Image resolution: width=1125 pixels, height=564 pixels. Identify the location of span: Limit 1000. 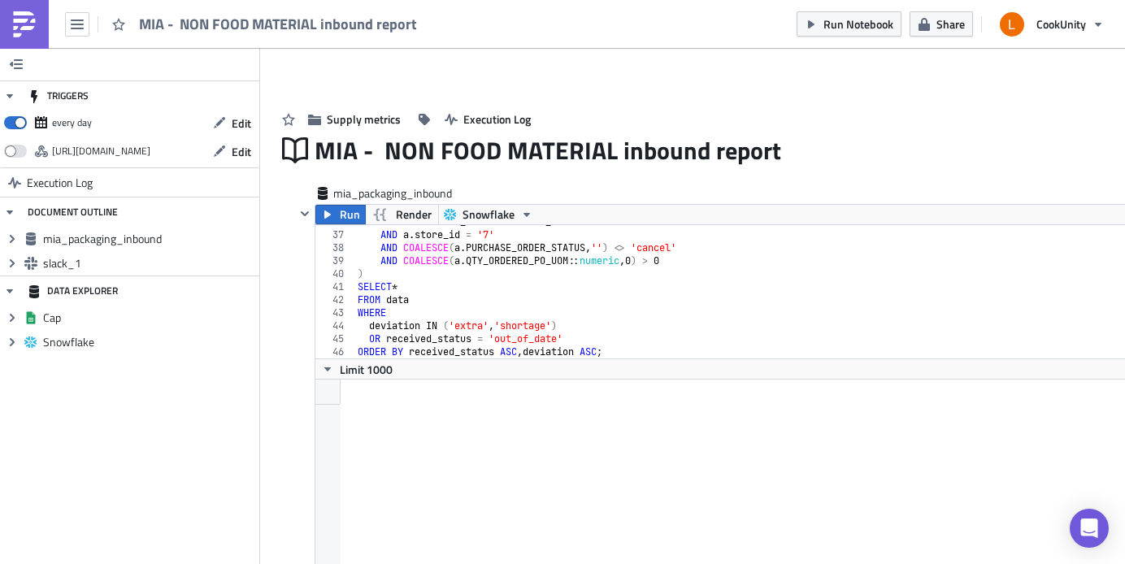
(366, 369).